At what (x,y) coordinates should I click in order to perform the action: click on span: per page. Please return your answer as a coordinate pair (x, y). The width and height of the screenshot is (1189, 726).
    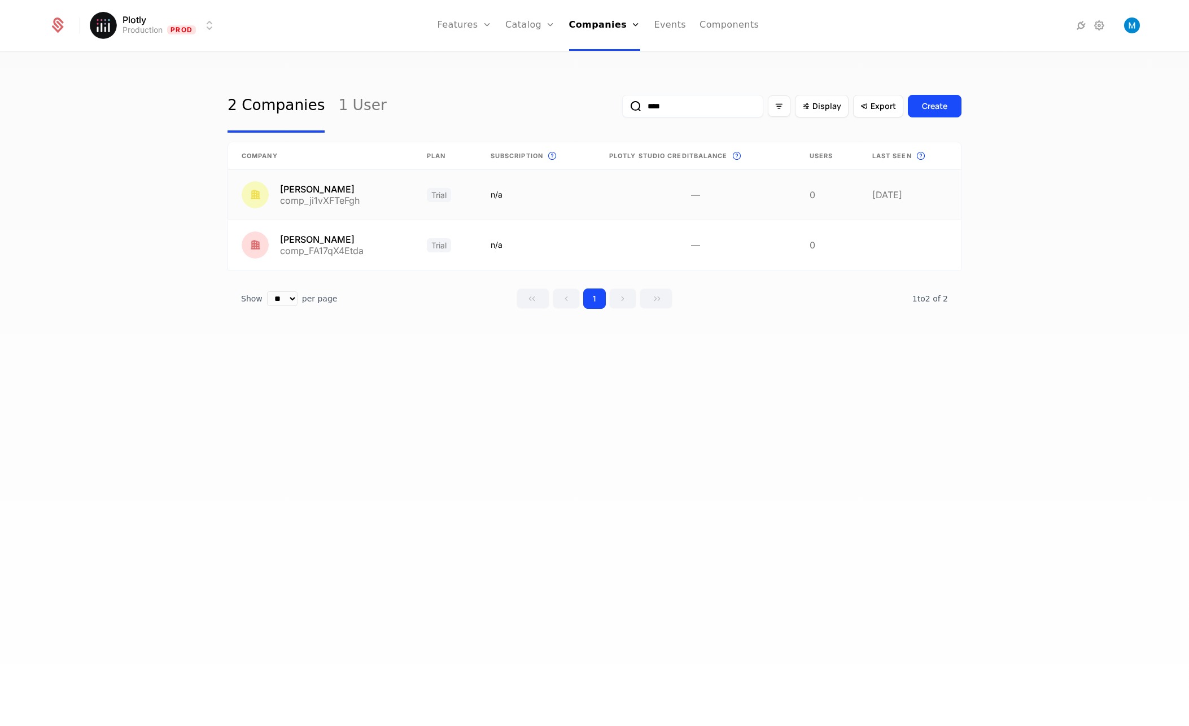
    Looking at the image, I should click on (320, 299).